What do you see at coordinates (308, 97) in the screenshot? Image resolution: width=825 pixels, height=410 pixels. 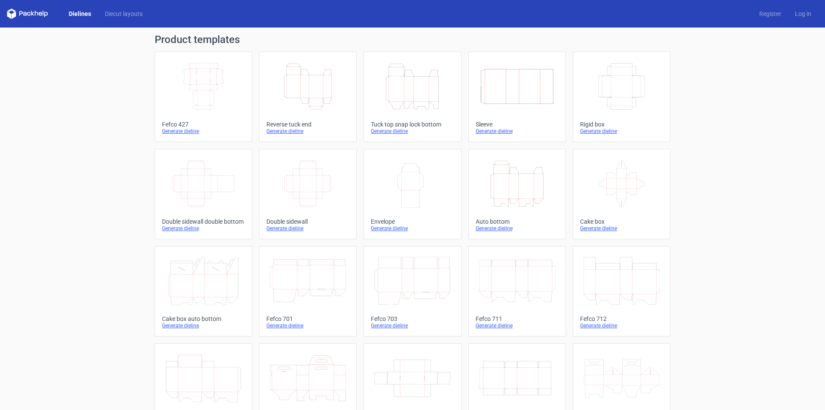 I see `a: Reverse tuck endGenerate dieline` at bounding box center [308, 97].